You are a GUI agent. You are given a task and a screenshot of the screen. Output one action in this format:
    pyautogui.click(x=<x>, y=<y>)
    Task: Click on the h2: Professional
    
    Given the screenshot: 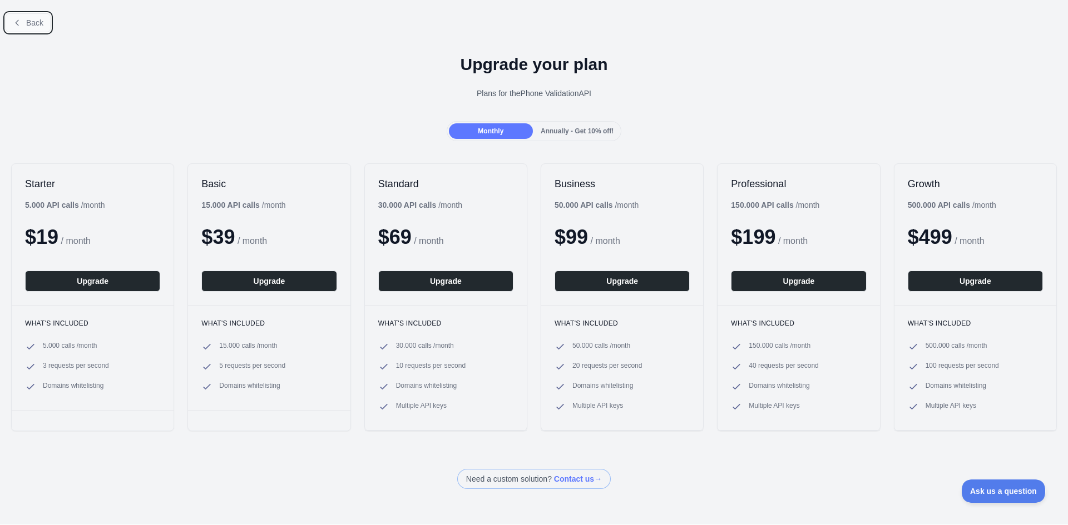 What is the action you would take?
    pyautogui.click(x=798, y=184)
    